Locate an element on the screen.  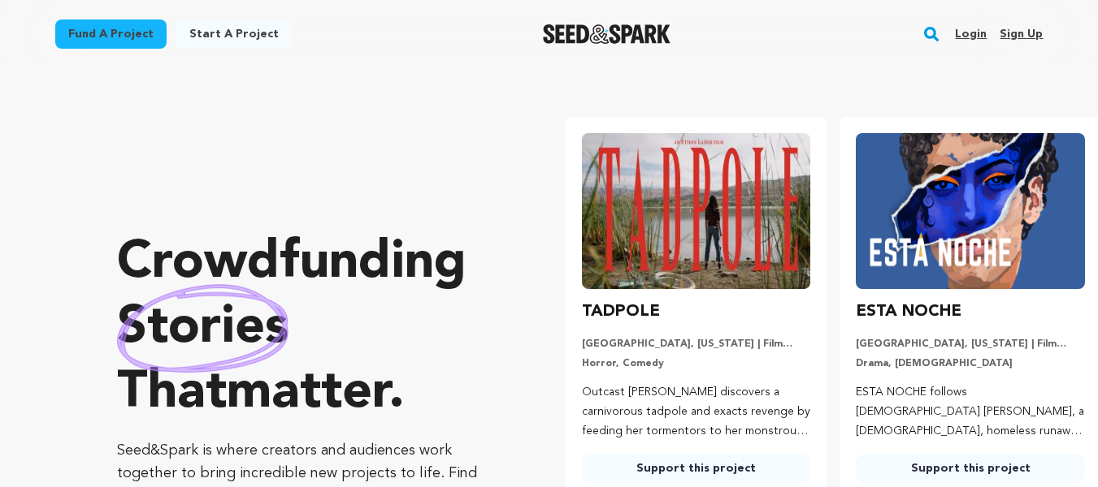
p: Crowdfunding that . is located at coordinates (309, 329).